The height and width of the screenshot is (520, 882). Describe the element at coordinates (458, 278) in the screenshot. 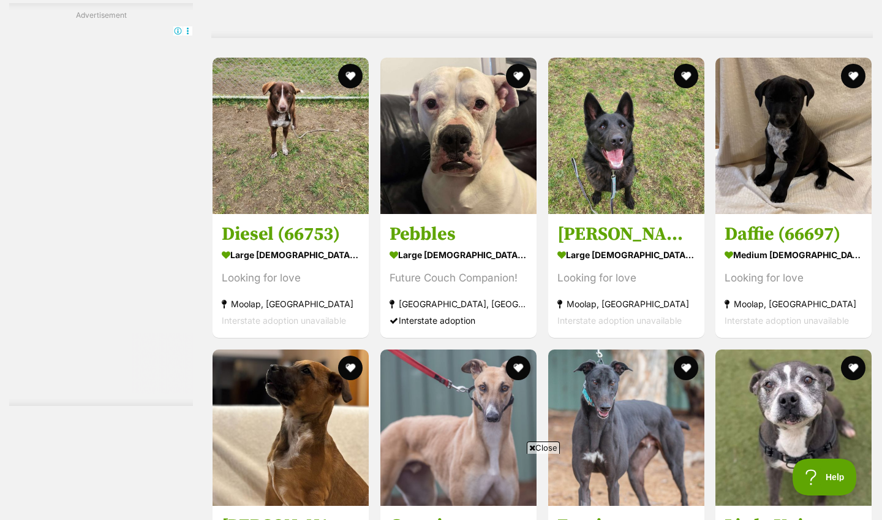

I see `div: Future Couch Companion!` at that location.